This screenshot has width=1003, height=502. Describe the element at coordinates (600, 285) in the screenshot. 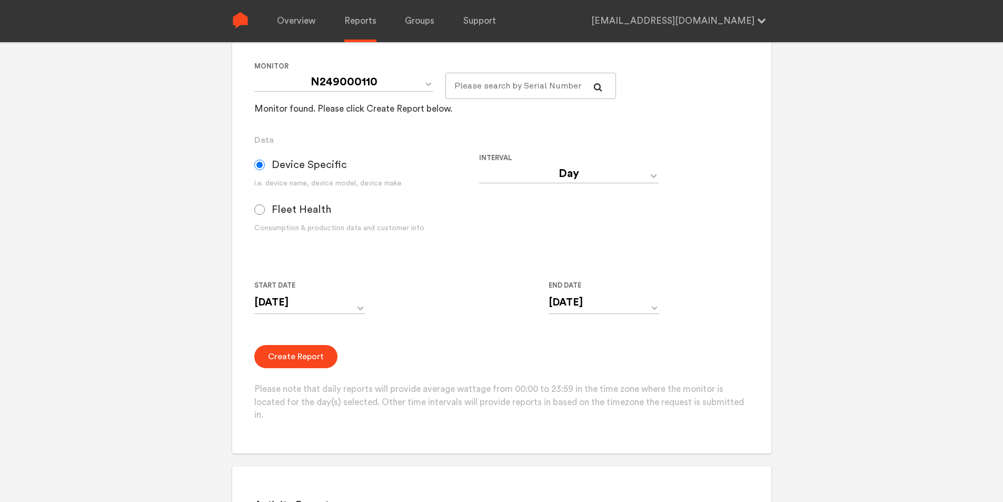

I see `label: End Date` at that location.